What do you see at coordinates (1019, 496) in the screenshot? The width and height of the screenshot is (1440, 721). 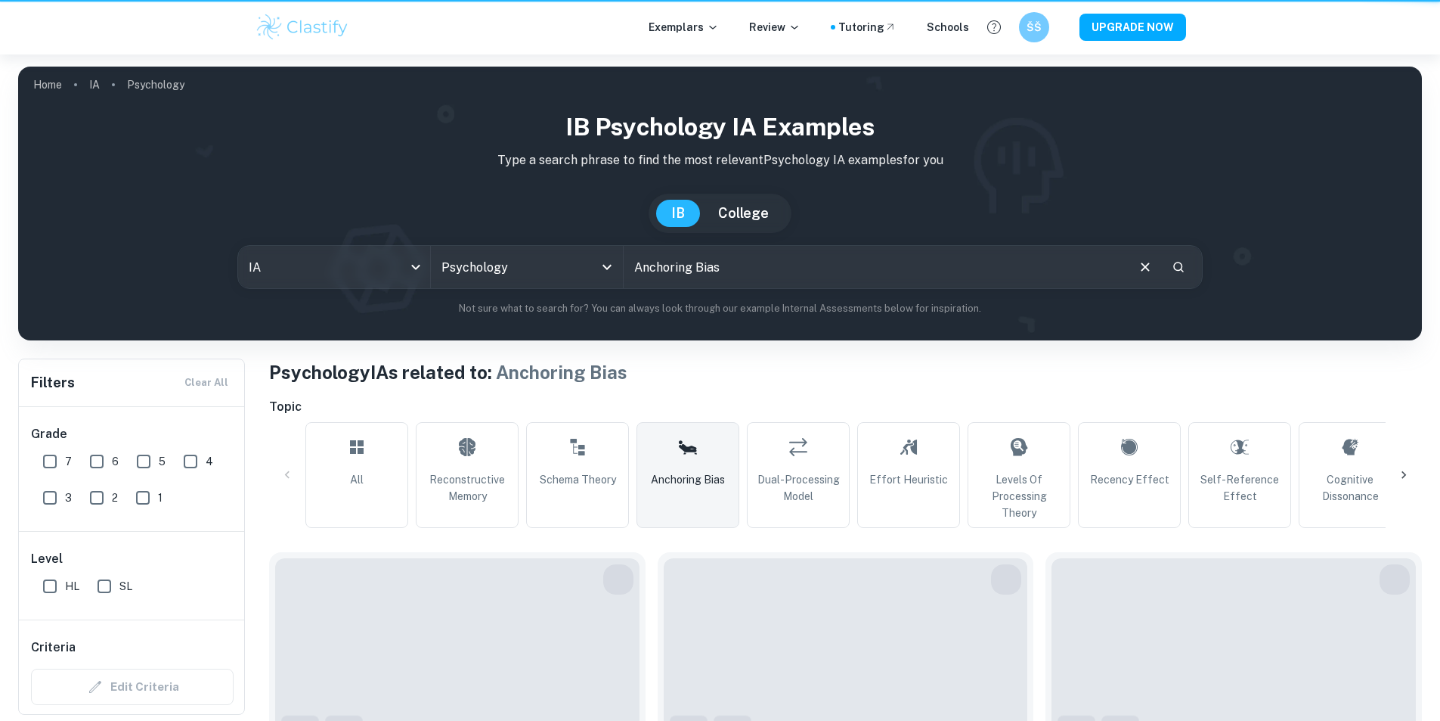 I see `span: Levels of Processing Theory` at bounding box center [1019, 496].